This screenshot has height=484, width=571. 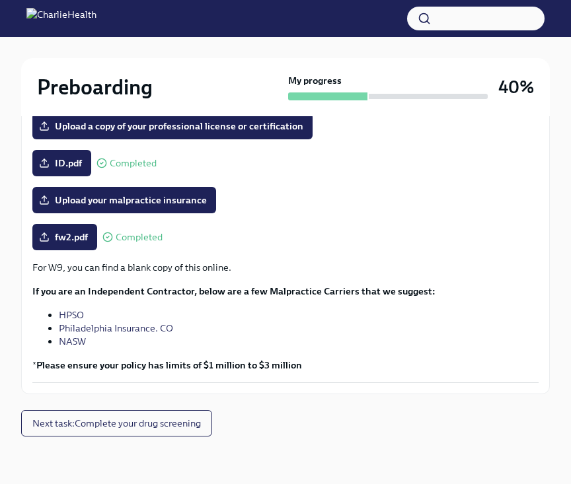 I want to click on label: Upload your malpractice insurance, so click(x=124, y=200).